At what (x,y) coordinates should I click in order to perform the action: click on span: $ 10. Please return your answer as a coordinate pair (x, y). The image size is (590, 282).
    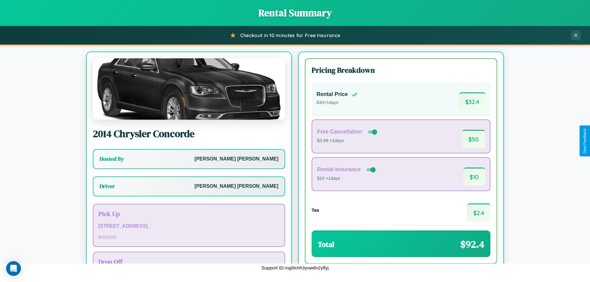
    Looking at the image, I should click on (474, 177).